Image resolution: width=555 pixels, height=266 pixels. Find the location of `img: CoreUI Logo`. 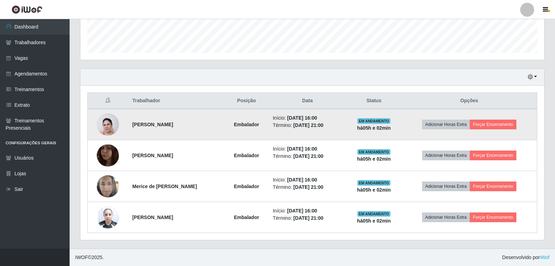

img: CoreUI Logo is located at coordinates (27, 9).